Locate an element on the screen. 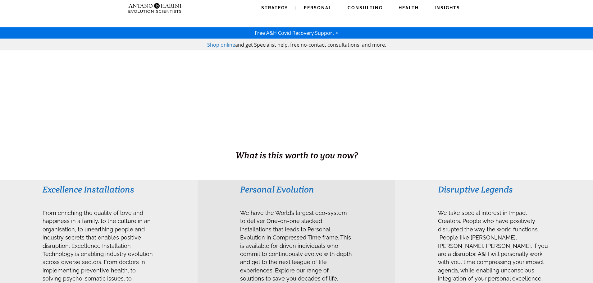  span: Personal is located at coordinates (318, 8).